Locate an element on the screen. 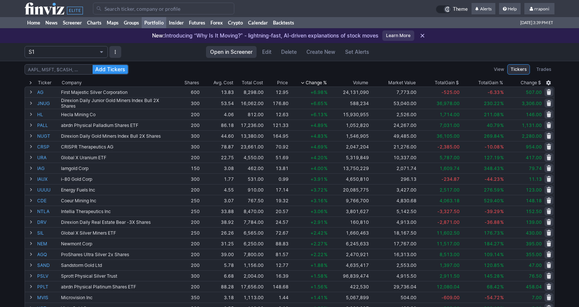 Image resolution: width=579 pixels, height=307 pixels. a: Trades is located at coordinates (543, 69).